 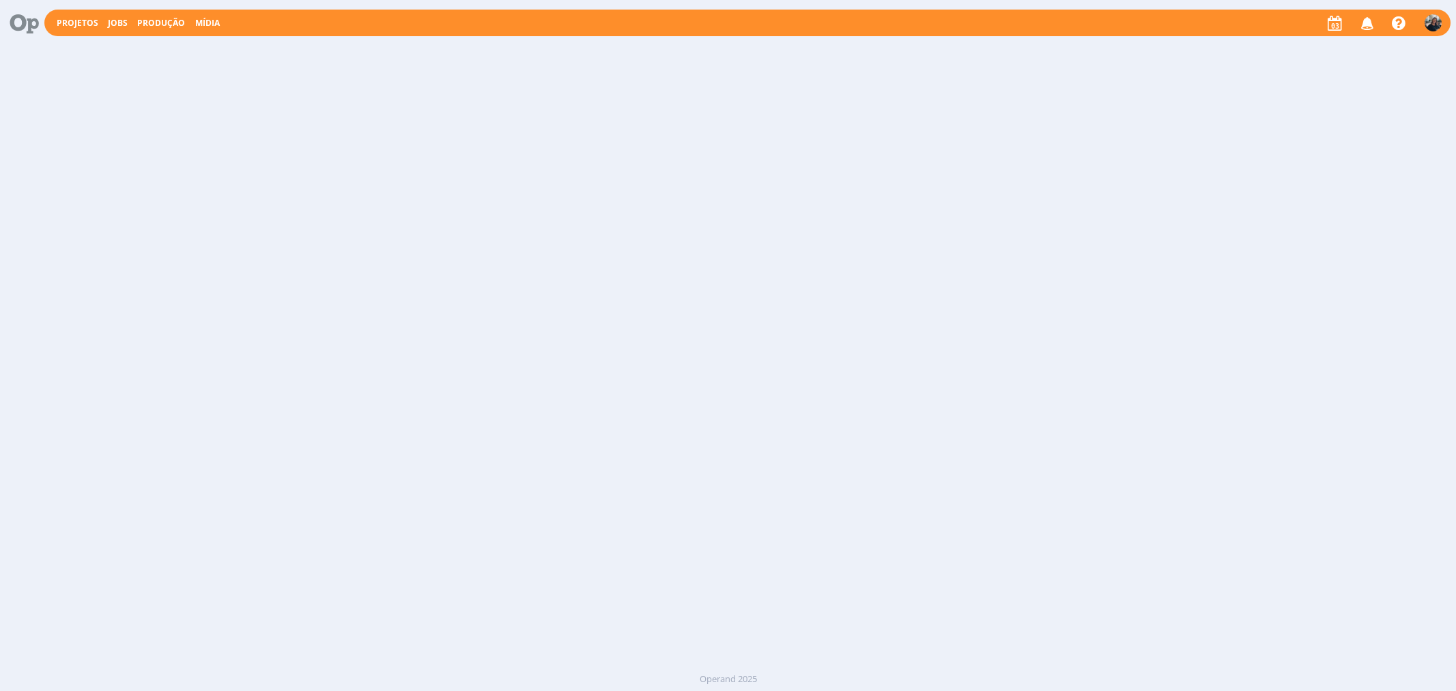 What do you see at coordinates (1433, 23) in the screenshot?
I see `img: M` at bounding box center [1433, 23].